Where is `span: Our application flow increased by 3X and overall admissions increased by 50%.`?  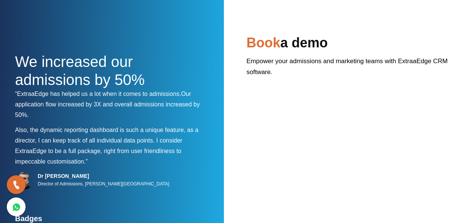
span: Our application flow increased by 3X and overall admissions increased by 50%. is located at coordinates (107, 104).